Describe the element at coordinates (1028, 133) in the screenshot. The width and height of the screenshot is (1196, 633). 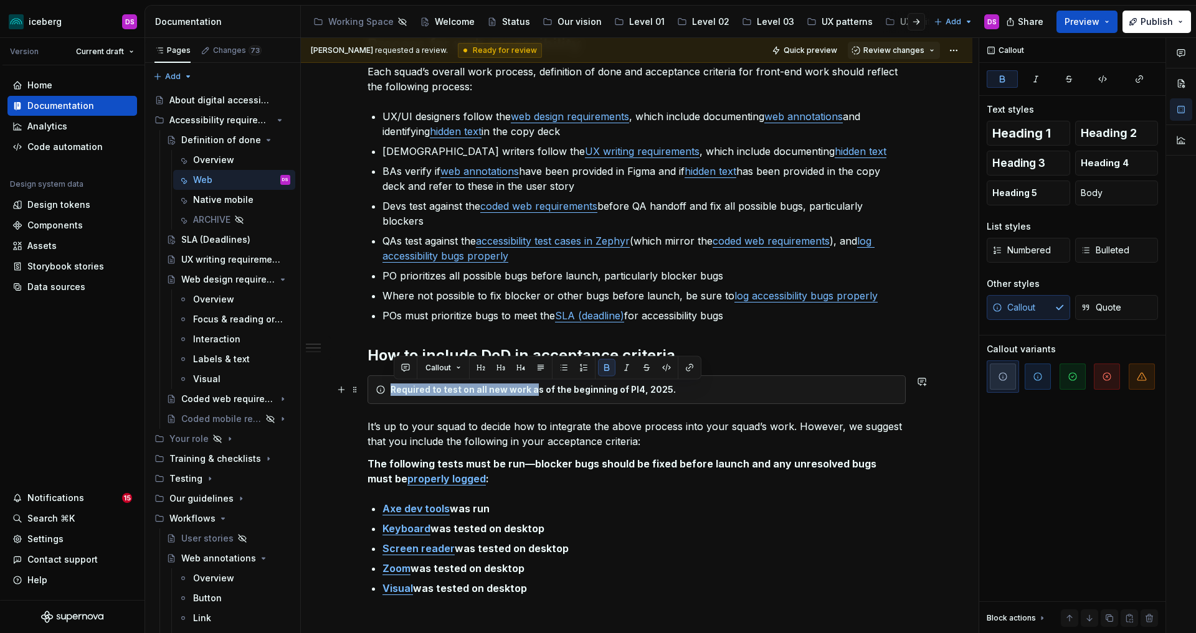
I see `button: Heading 1` at that location.